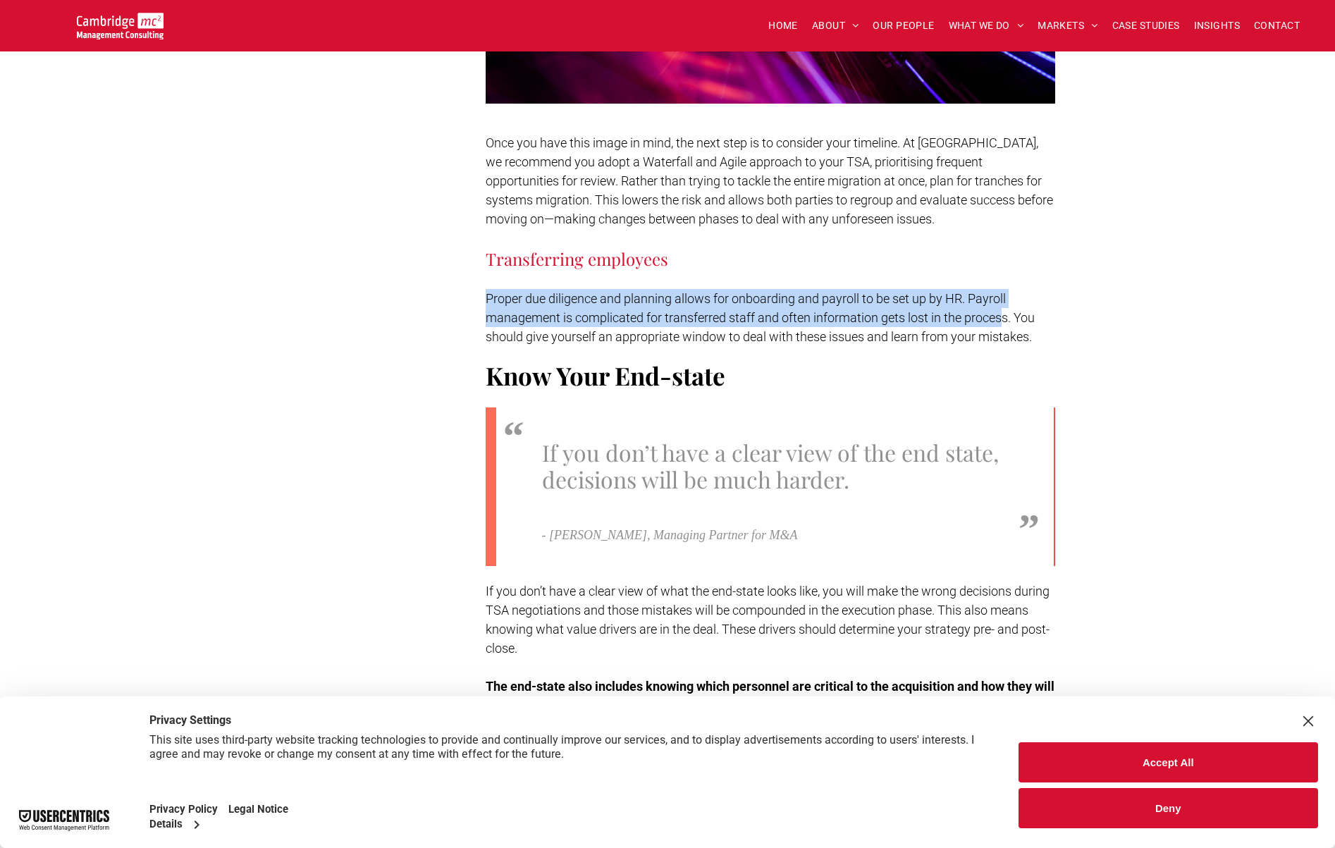 The height and width of the screenshot is (848, 1335). Describe the element at coordinates (770, 696) in the screenshot. I see `a: The end-state also includes knowing which personnel are critical to the acquisition and how they ...` at that location.